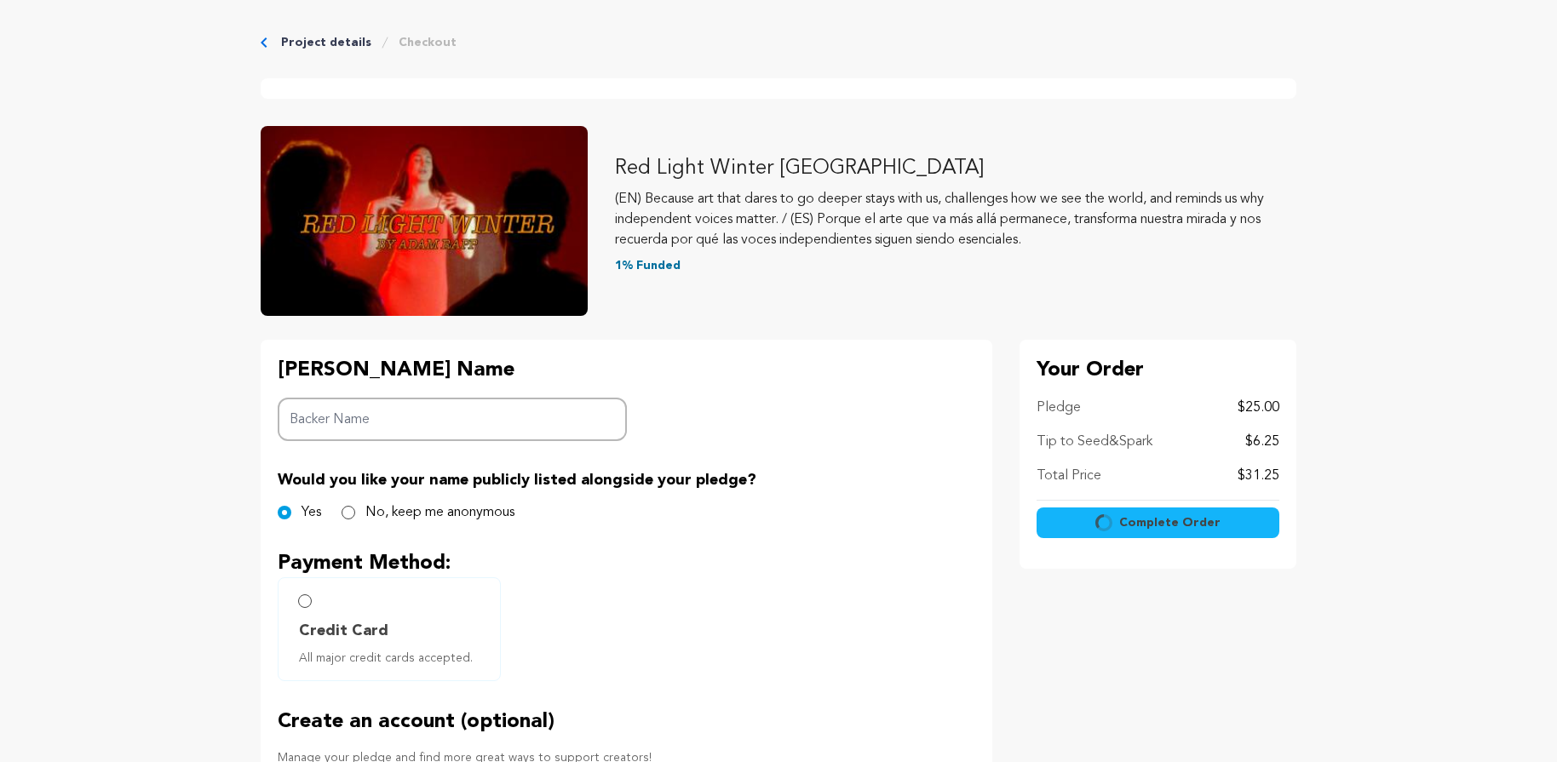 The height and width of the screenshot is (762, 1557). I want to click on label: No, keep me anonymous, so click(440, 513).